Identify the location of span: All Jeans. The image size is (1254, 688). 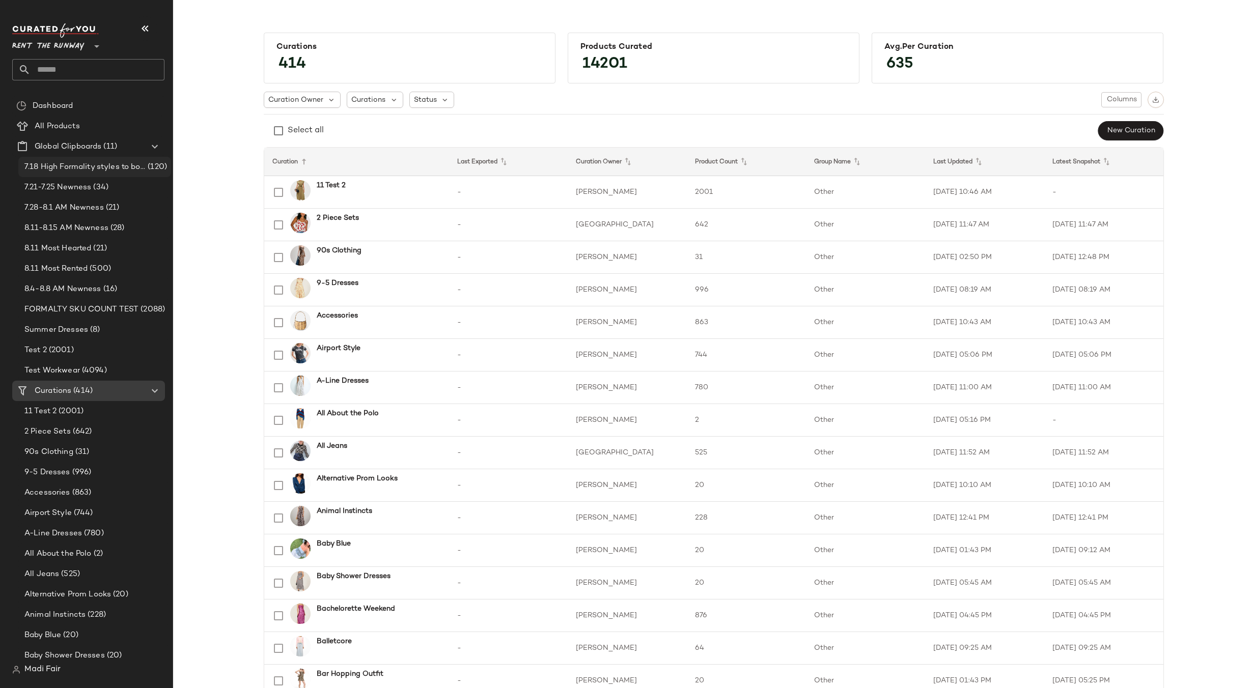
(42, 574).